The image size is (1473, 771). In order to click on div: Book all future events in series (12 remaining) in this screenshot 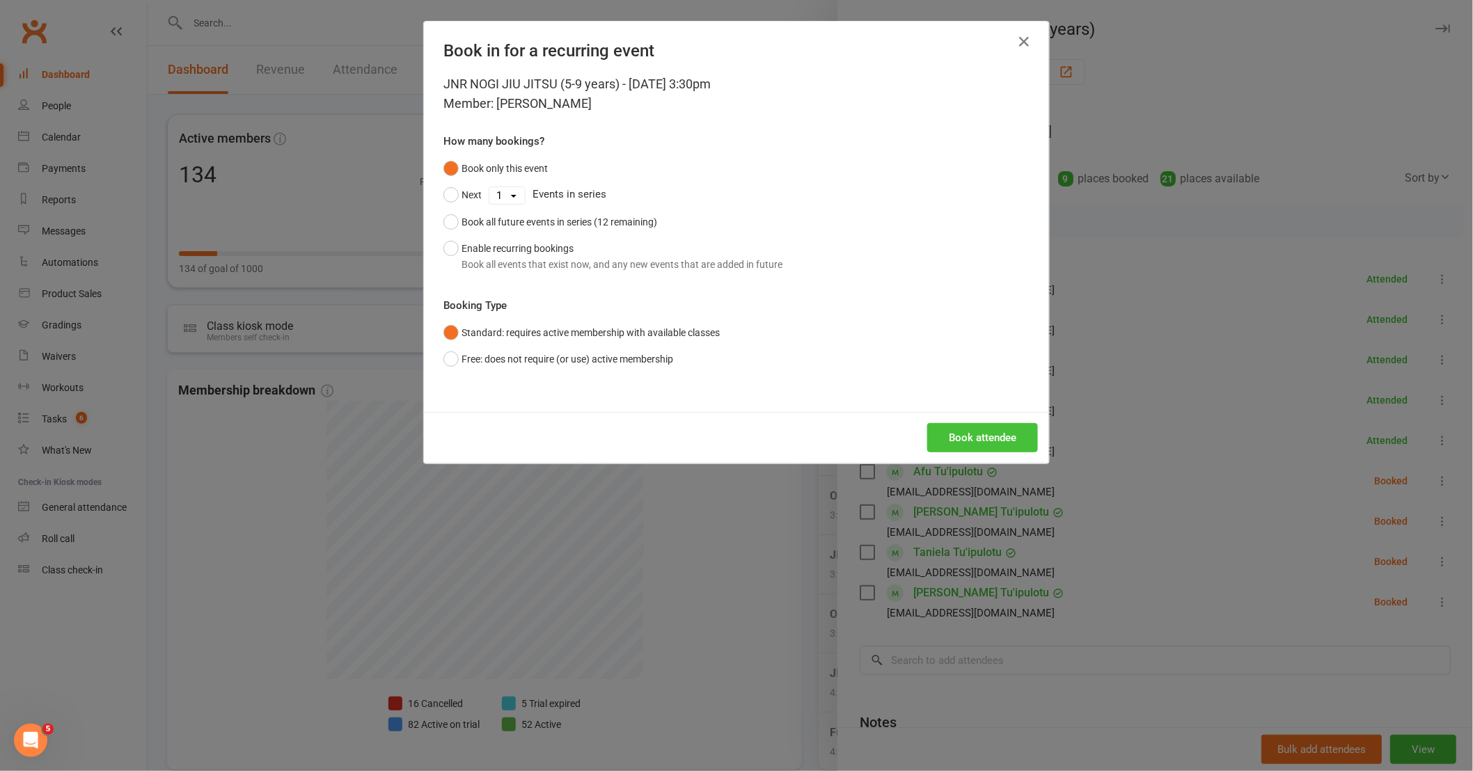, I will do `click(559, 222)`.